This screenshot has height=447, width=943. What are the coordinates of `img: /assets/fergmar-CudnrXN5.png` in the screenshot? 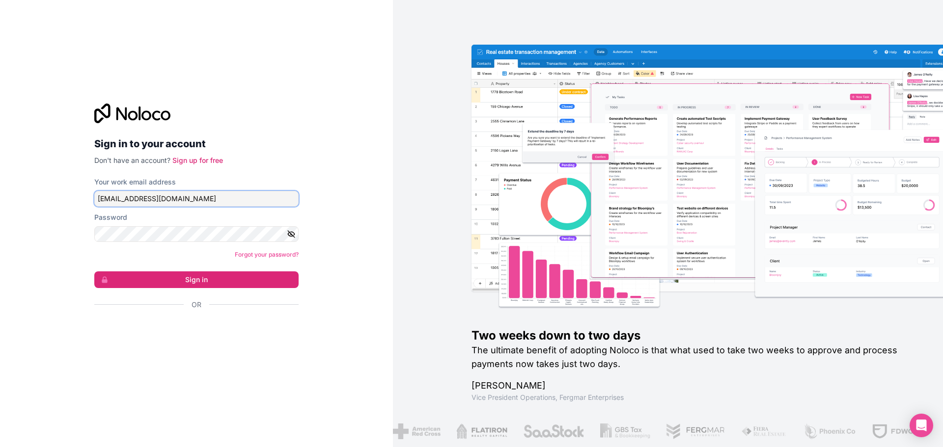 It's located at (687, 432).